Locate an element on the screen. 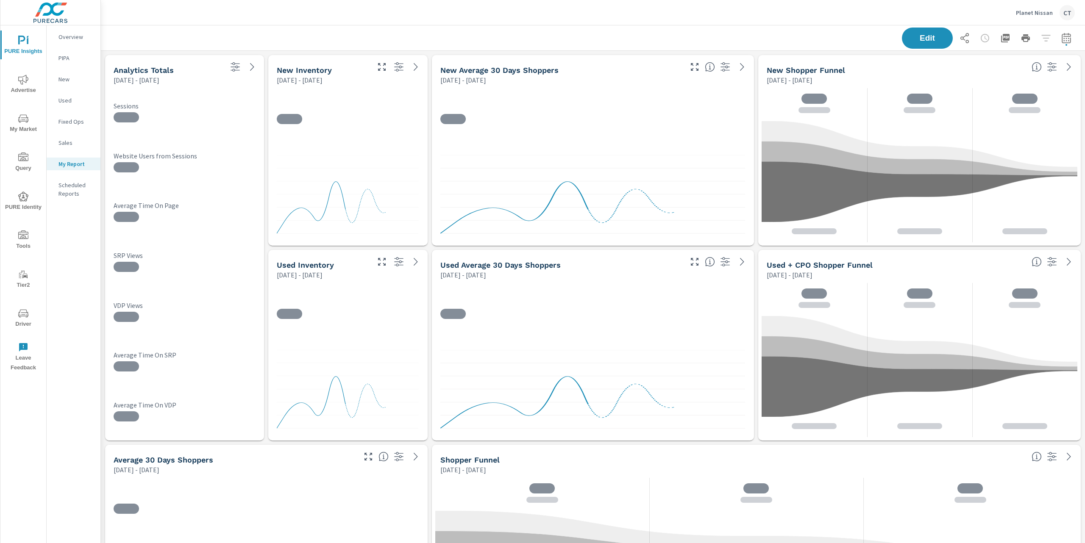 Image resolution: width=1085 pixels, height=543 pixels. p: Website Users from Sessions is located at coordinates (184, 156).